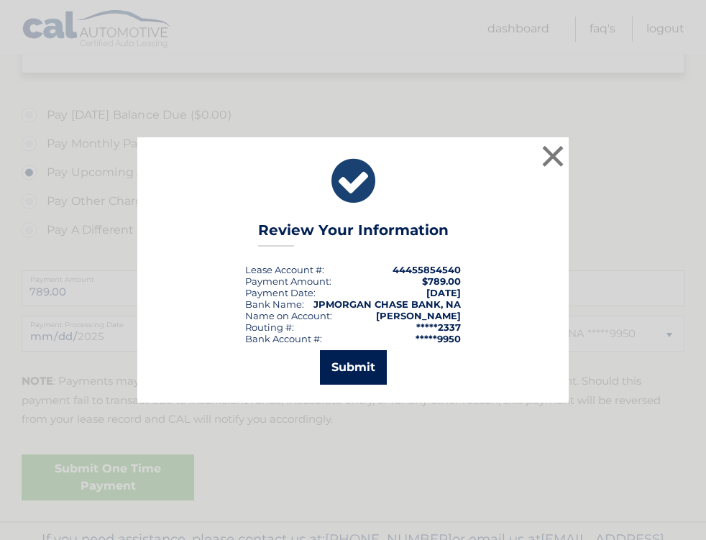 This screenshot has width=706, height=540. I want to click on span: $789.00, so click(441, 281).